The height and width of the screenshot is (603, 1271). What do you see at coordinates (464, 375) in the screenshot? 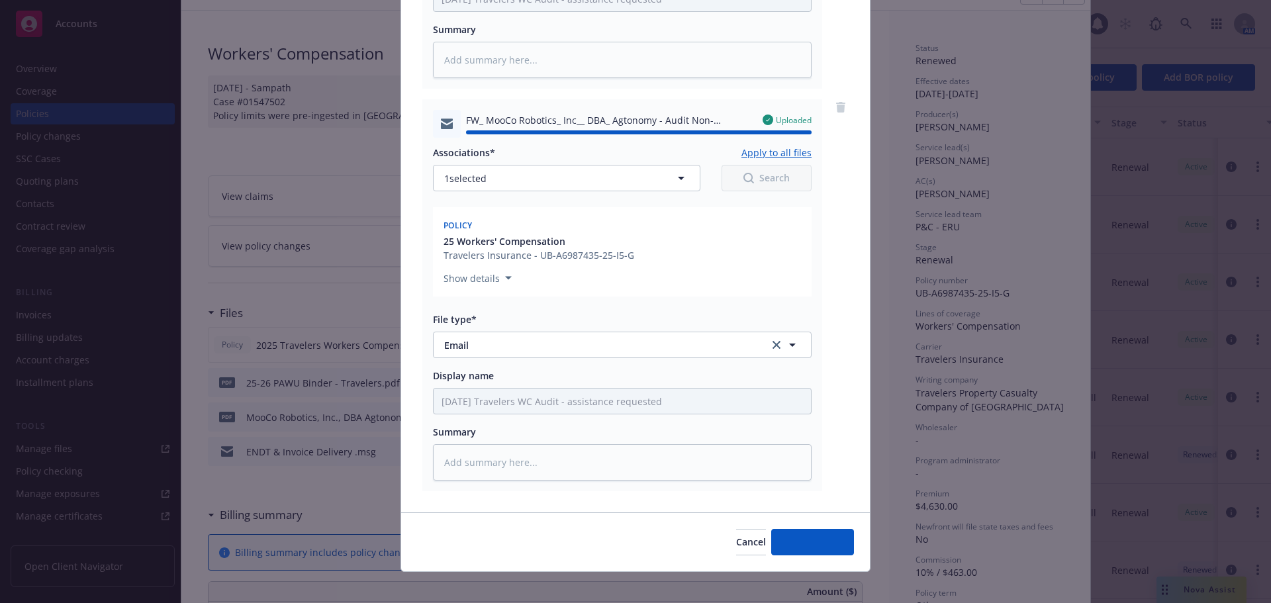
I see `span: Display name` at bounding box center [464, 375].